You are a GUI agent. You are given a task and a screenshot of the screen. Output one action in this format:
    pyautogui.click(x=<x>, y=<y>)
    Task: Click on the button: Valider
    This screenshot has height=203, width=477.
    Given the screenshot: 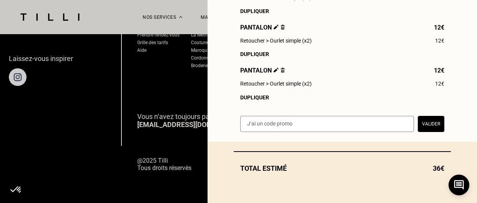 What is the action you would take?
    pyautogui.click(x=431, y=124)
    